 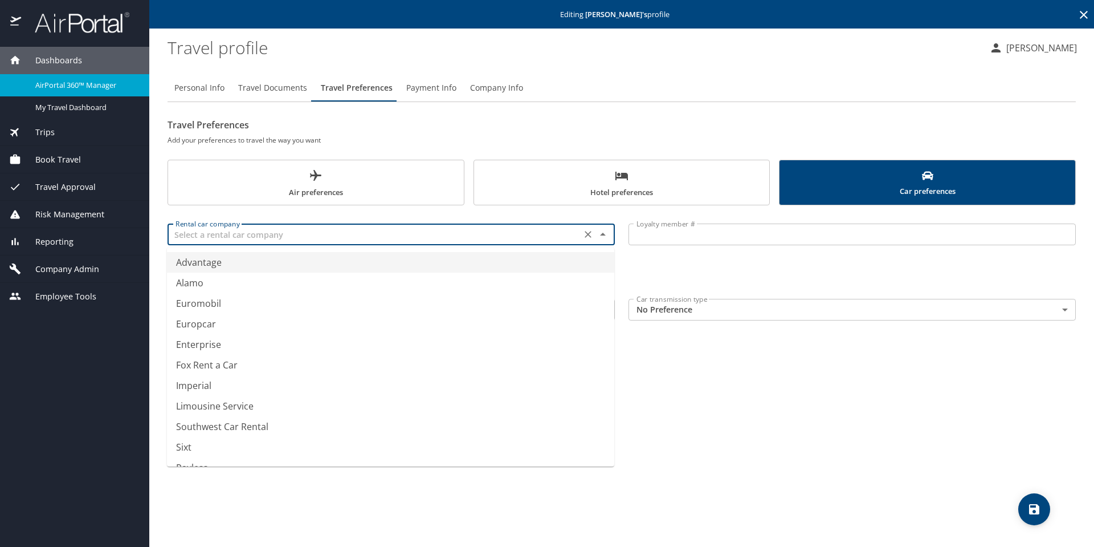 I want to click on span: Risk Management, so click(x=63, y=214).